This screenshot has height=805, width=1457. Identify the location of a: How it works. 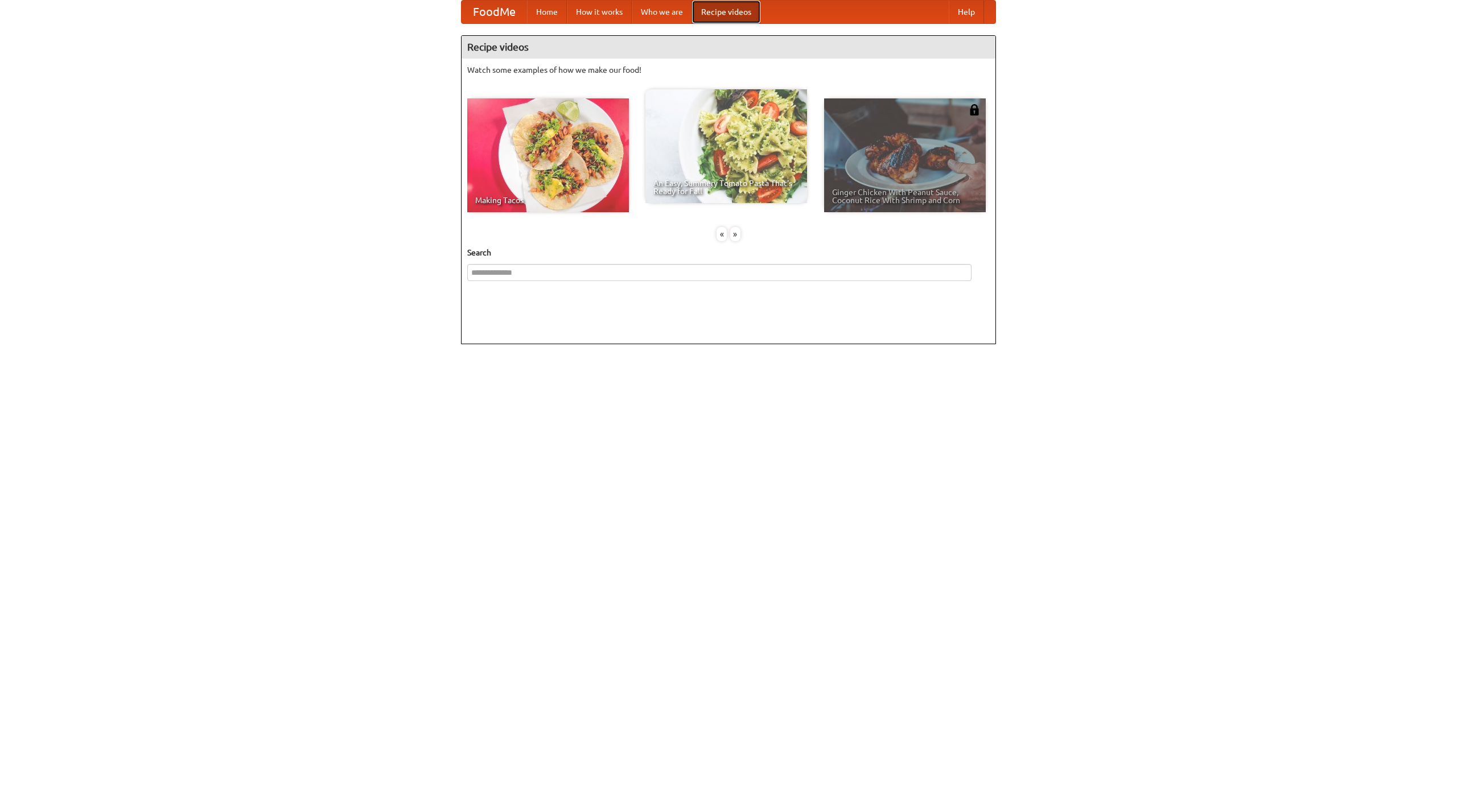
(599, 12).